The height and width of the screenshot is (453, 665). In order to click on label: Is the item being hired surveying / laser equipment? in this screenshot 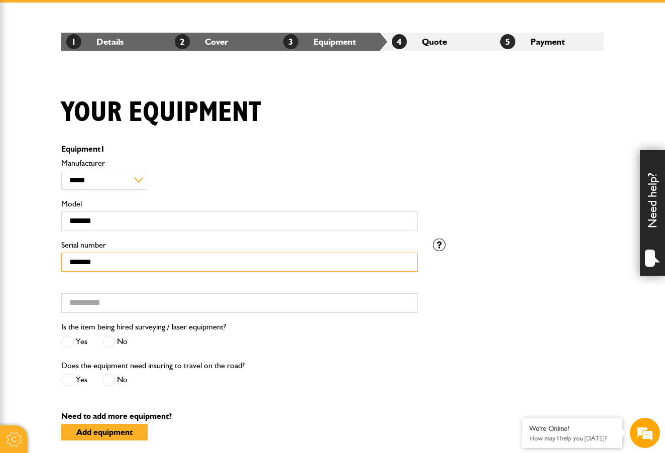, I will do `click(144, 327)`.